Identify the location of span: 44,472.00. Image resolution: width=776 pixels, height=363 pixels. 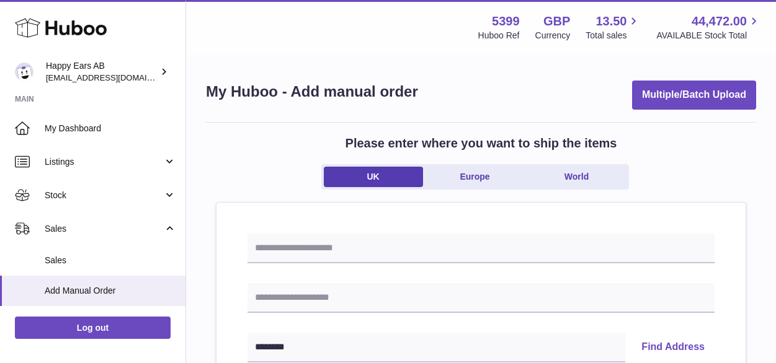
(719, 21).